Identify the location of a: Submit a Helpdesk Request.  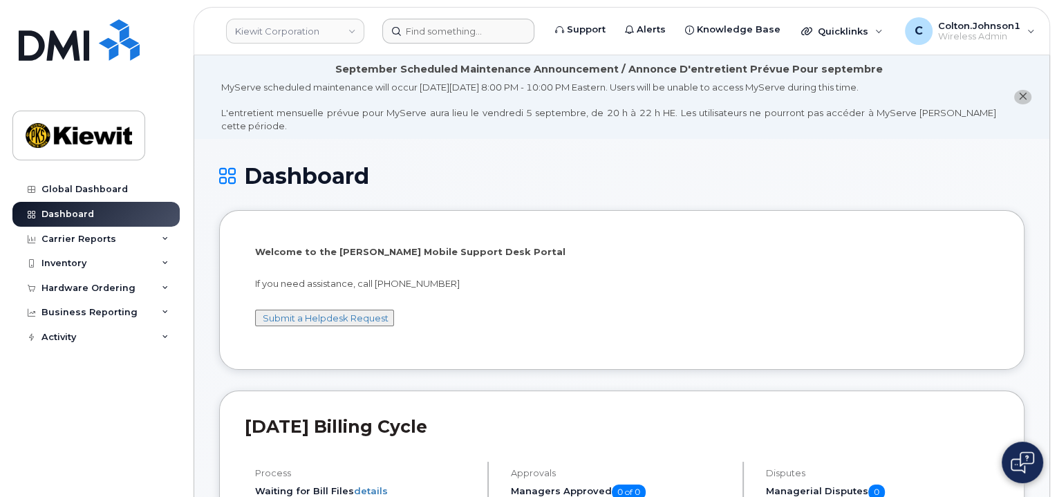
(326, 318).